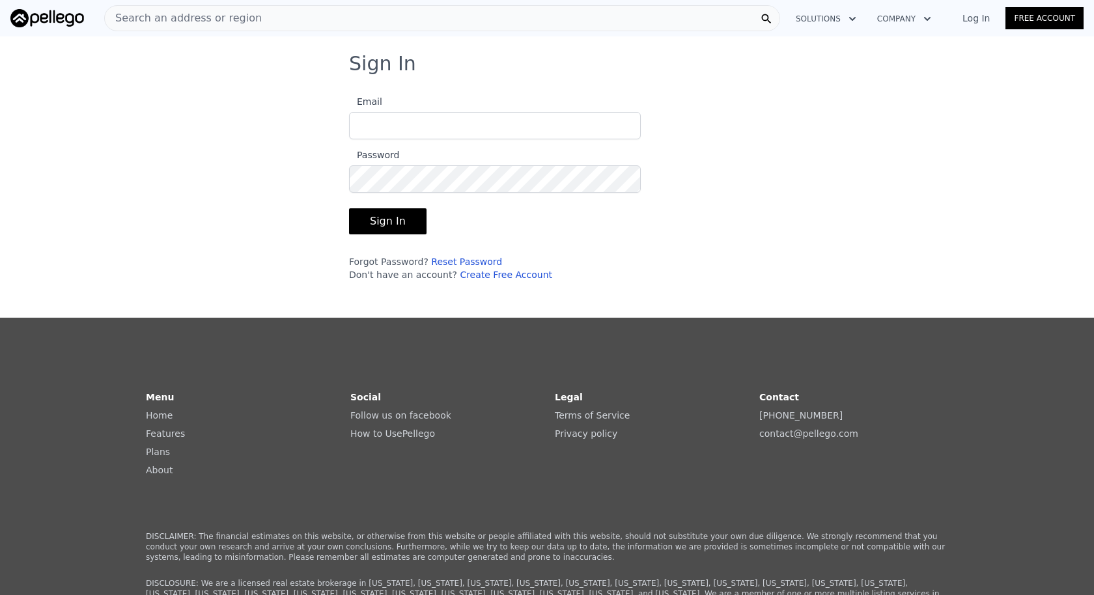 This screenshot has width=1094, height=595. I want to click on button: Sign In, so click(387, 221).